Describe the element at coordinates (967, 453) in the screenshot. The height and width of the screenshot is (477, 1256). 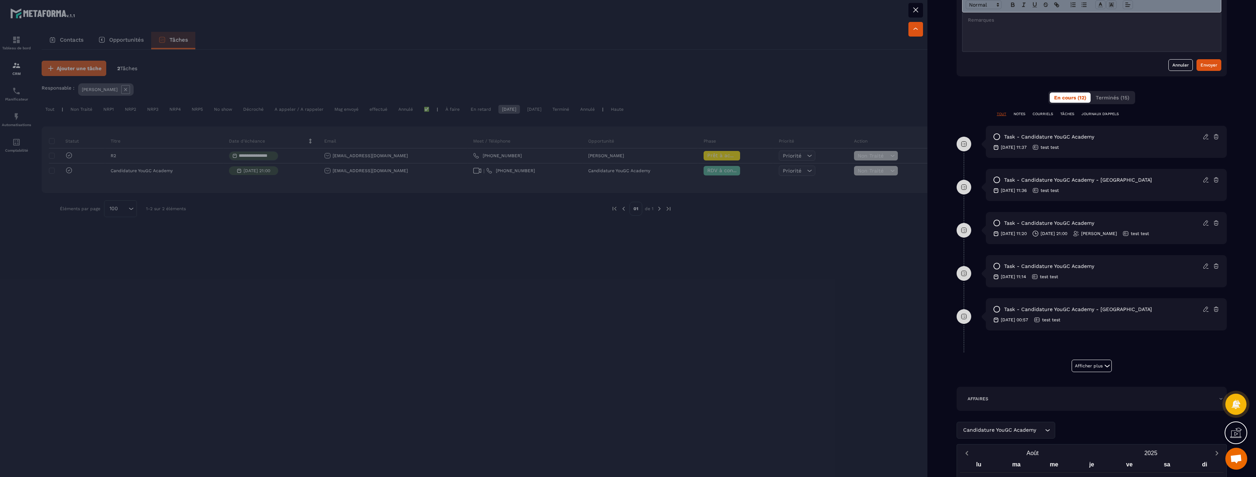
I see `button: Previous month` at that location.